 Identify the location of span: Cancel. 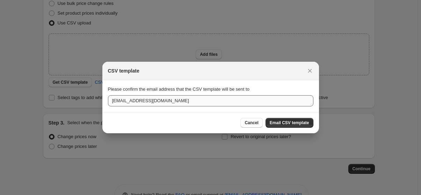
(251, 123).